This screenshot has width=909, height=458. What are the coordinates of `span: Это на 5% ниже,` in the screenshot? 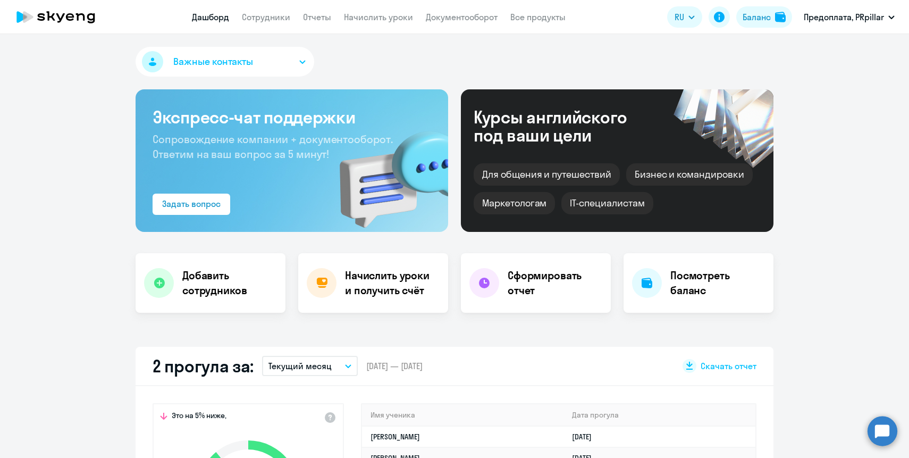 It's located at (199, 417).